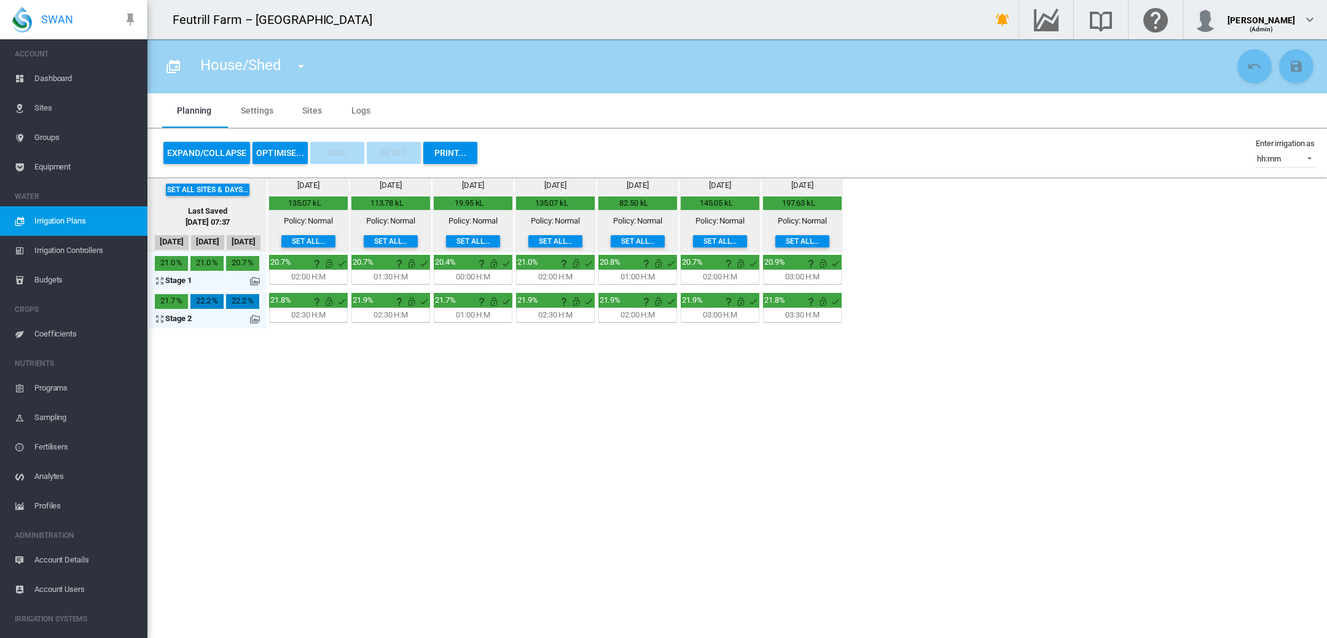 The height and width of the screenshot is (638, 1327). I want to click on span: Coefficients, so click(86, 334).